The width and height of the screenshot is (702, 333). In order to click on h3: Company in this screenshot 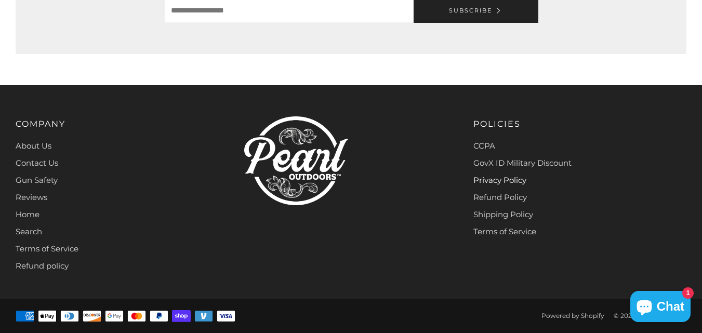, I will do `click(122, 124)`.